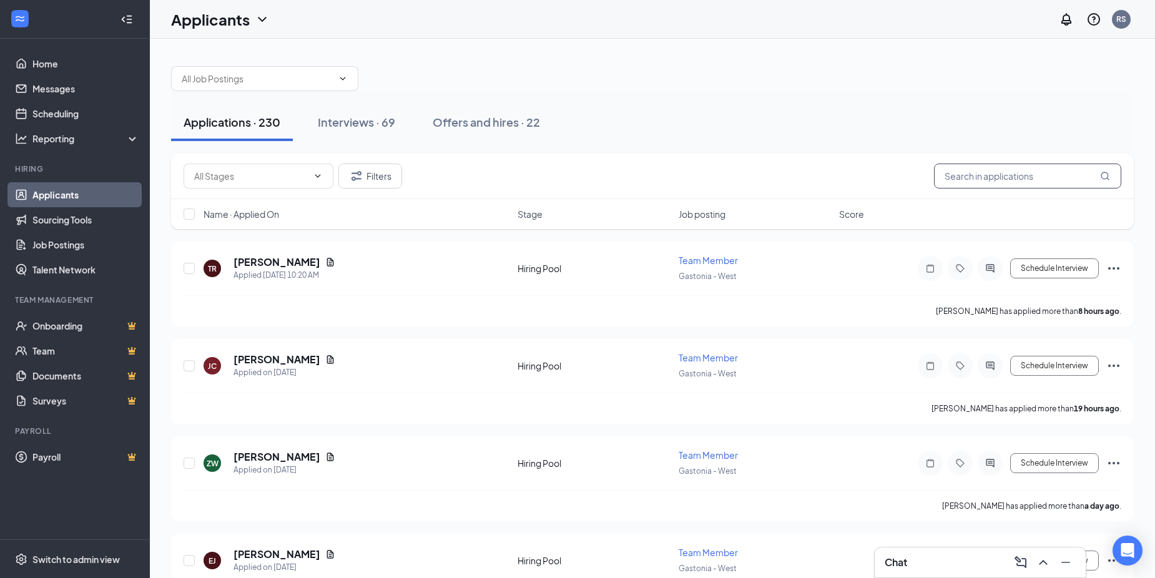  Describe the element at coordinates (1067, 19) in the screenshot. I see `svg: Notifications` at that location.